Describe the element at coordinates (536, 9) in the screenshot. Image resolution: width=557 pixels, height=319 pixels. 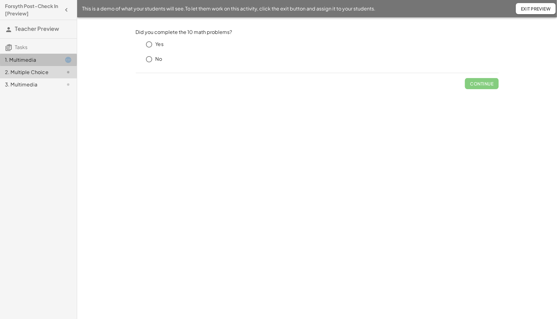
I see `span: Exit Preview` at that location.